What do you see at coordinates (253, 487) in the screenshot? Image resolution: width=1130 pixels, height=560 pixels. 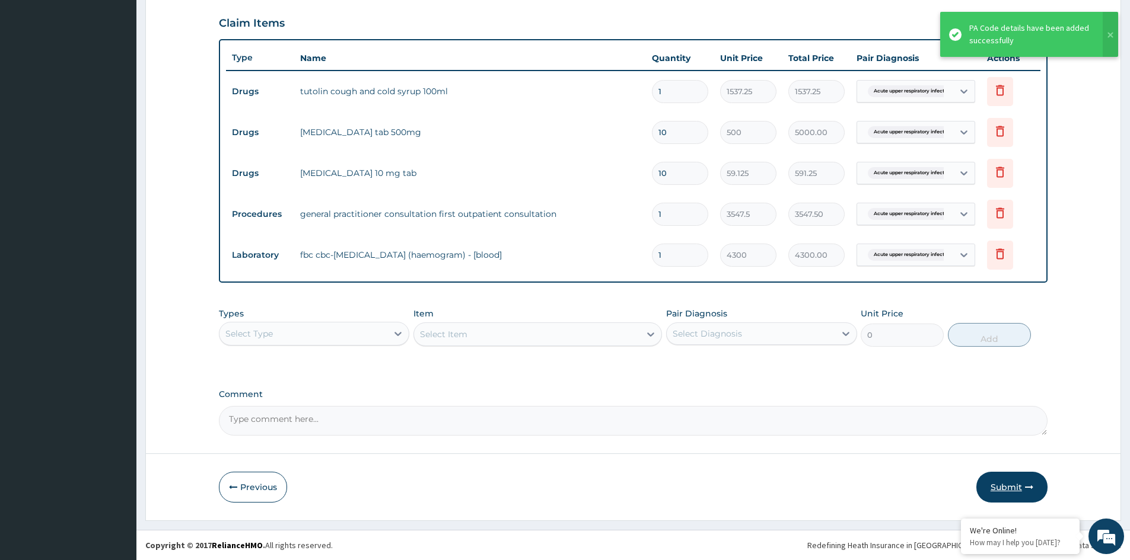 I see `button: Previous` at bounding box center [253, 487].